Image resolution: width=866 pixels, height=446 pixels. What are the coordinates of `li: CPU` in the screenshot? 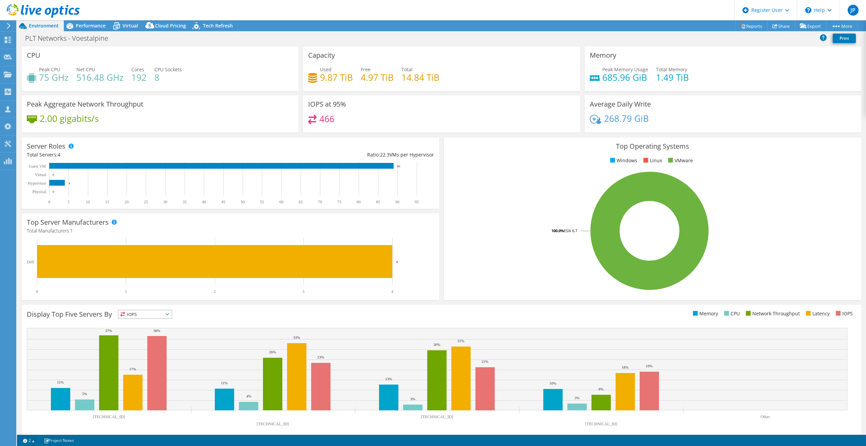 It's located at (731, 313).